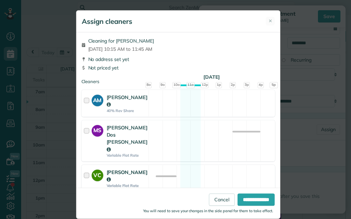 This screenshot has height=219, width=351. Describe the element at coordinates (178, 68) in the screenshot. I see `div: Not priced yet` at that location.